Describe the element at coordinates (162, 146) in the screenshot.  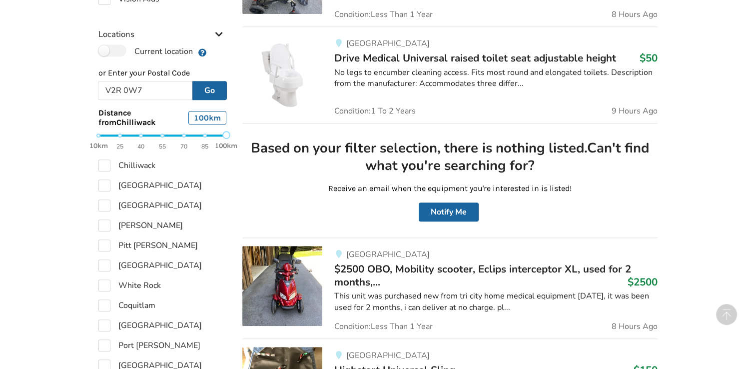
I see `span: 55` at that location.